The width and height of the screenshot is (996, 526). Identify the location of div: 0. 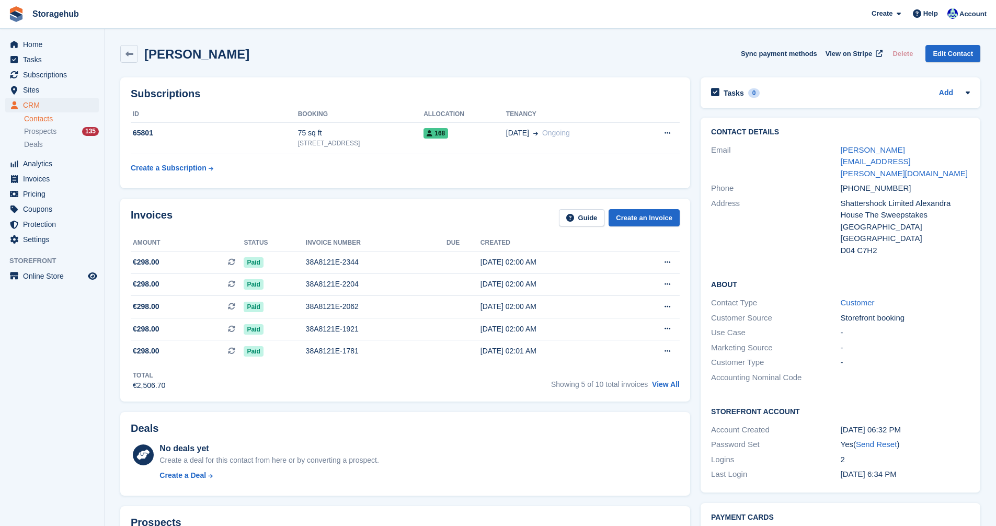
(754, 93).